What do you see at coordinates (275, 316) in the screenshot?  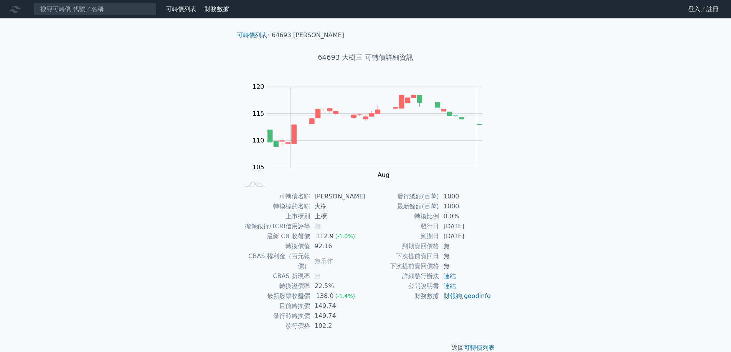 I see `td: 發行時轉換價` at bounding box center [275, 316].